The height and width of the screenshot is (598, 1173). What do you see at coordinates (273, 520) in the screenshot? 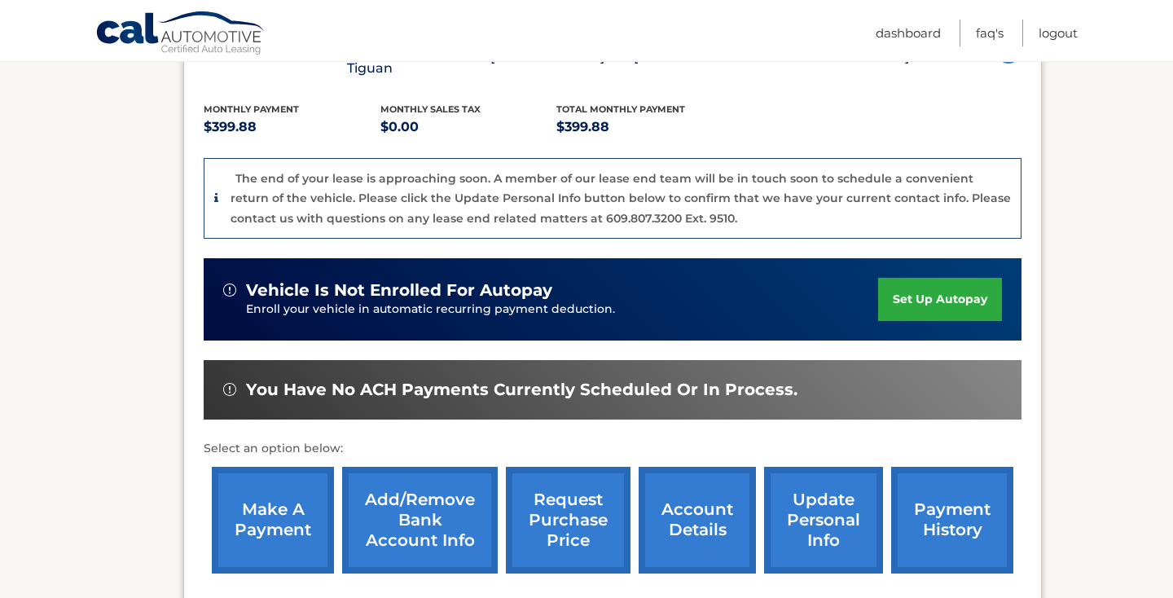
I see `a: make a payment` at bounding box center [273, 520].